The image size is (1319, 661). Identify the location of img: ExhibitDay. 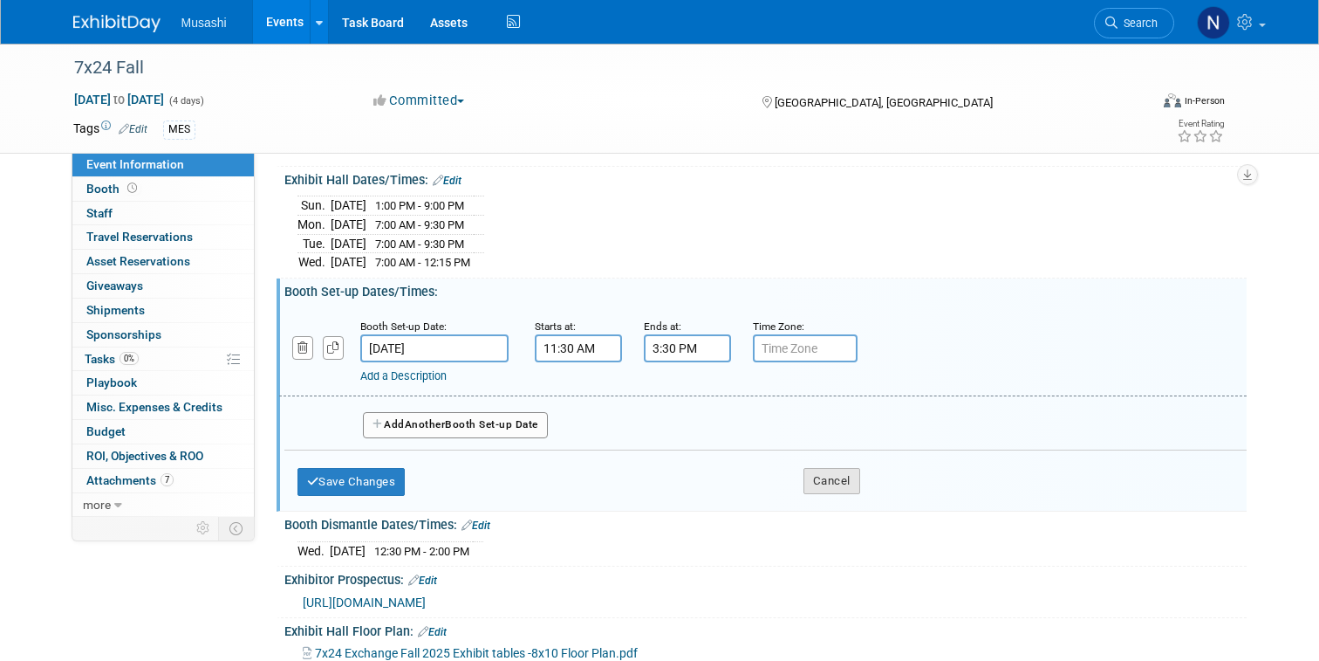
(117, 24).